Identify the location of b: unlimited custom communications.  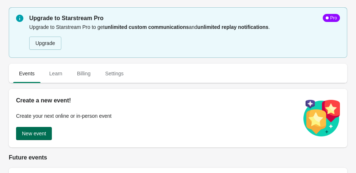
(146, 27).